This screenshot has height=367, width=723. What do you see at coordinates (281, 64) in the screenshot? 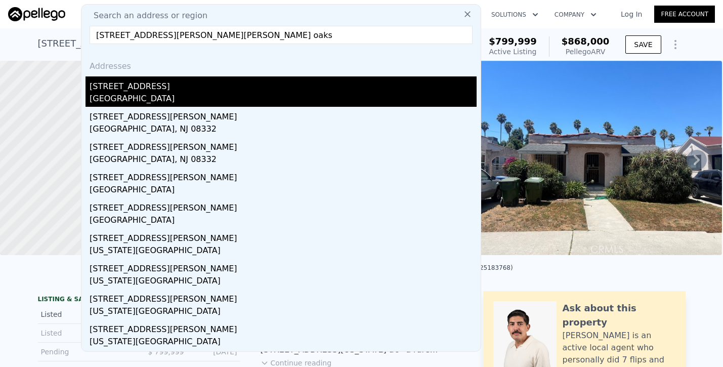
I see `div: Addresses` at bounding box center [281, 64].